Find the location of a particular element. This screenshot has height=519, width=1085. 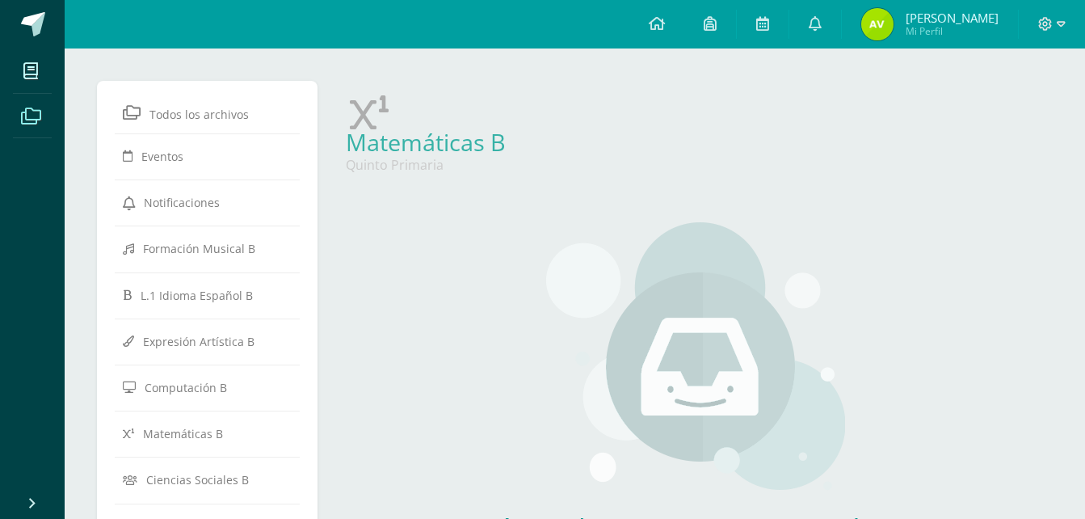

a: Computación B is located at coordinates (207, 387).